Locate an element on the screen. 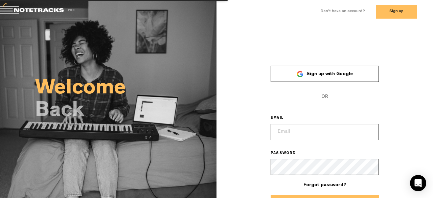 The width and height of the screenshot is (433, 198). span: Sign up with Google is located at coordinates (330, 74).